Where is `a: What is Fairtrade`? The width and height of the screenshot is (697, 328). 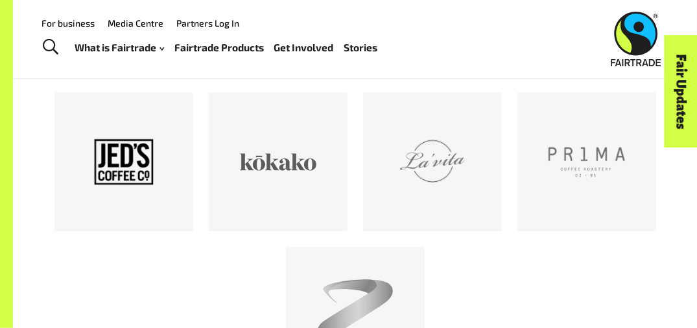 a: What is Fairtrade is located at coordinates (120, 47).